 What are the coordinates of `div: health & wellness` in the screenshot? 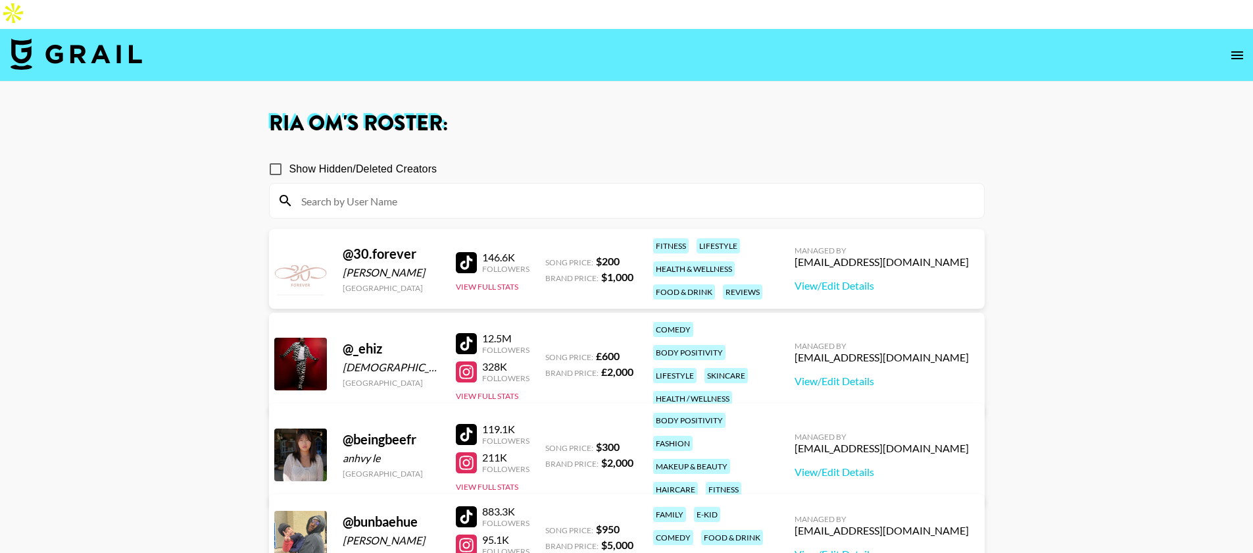 It's located at (694, 268).